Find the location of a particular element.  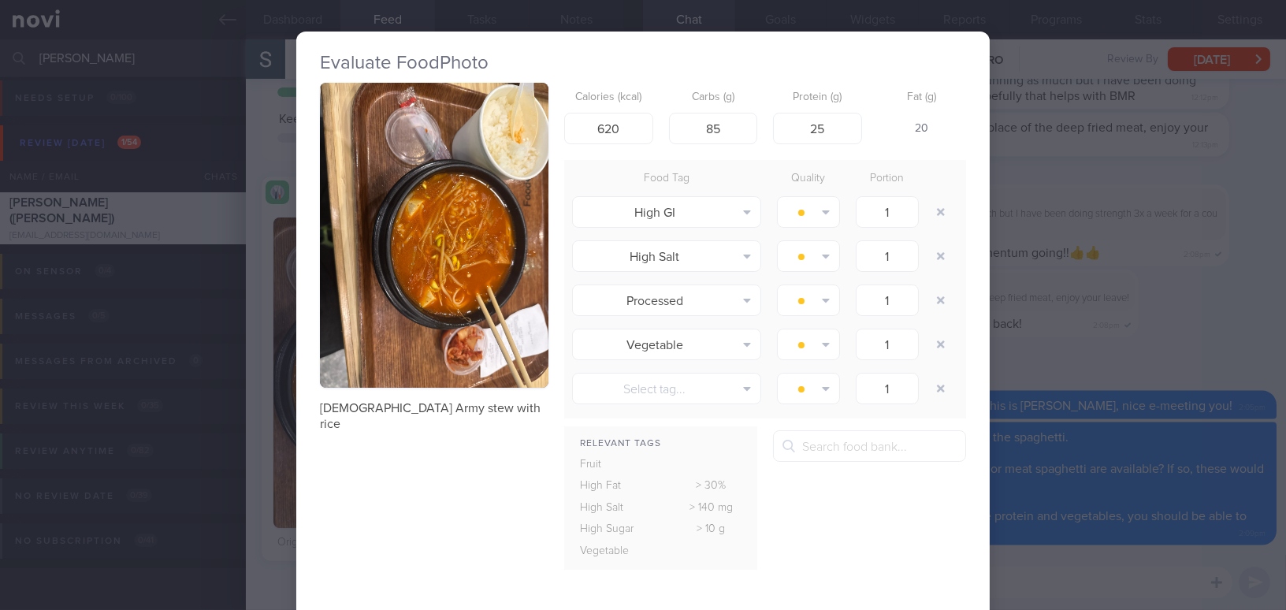

div: Fruit is located at coordinates (615, 465).